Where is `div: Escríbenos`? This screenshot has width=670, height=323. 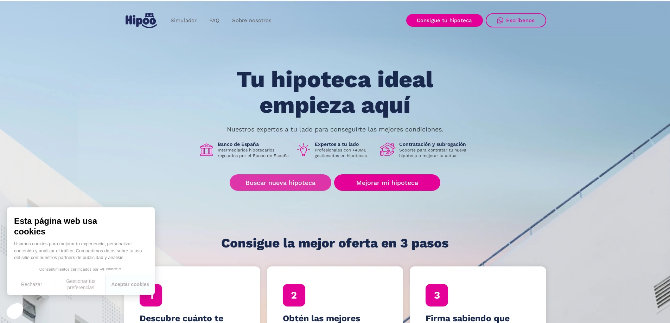
div: Escríbenos is located at coordinates (521, 20).